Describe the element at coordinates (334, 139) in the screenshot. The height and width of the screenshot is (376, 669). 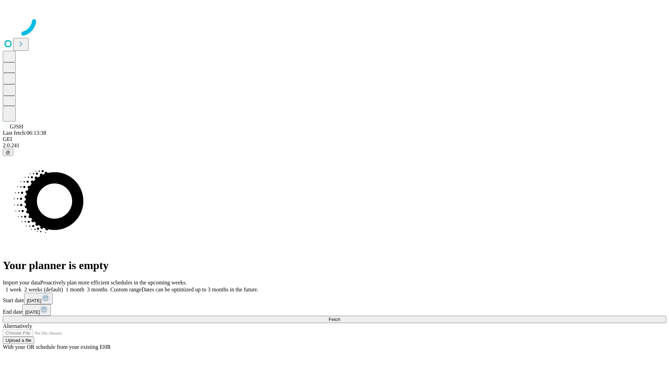
I see `div: GEI` at that location.